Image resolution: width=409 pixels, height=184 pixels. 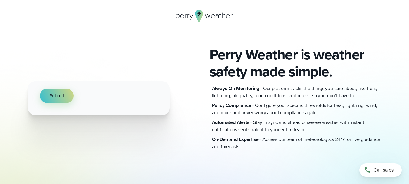 I want to click on strong: Policy Compliance, so click(x=232, y=105).